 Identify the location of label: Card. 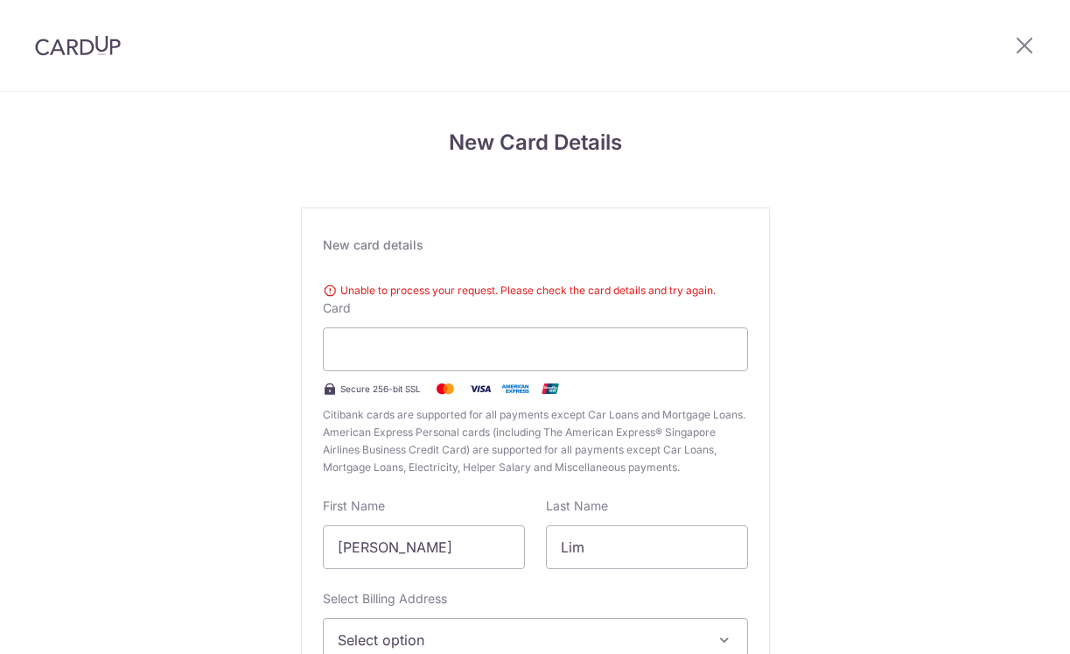
(337, 308).